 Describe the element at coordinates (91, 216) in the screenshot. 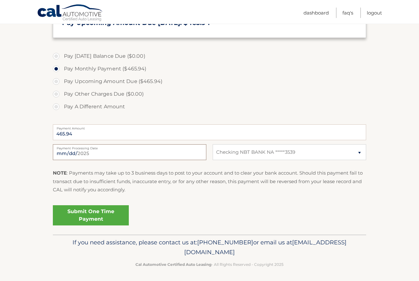

I see `a: Submit One Time Payment` at that location.